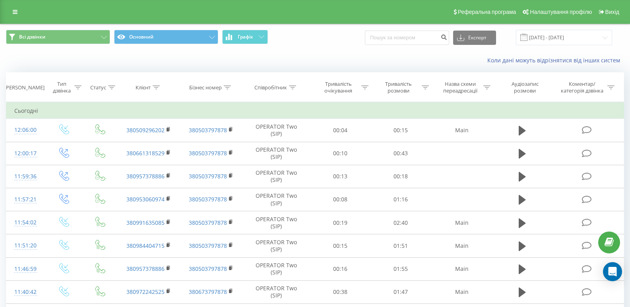 The image size is (630, 307). I want to click on div: 12:00:17, so click(25, 154).